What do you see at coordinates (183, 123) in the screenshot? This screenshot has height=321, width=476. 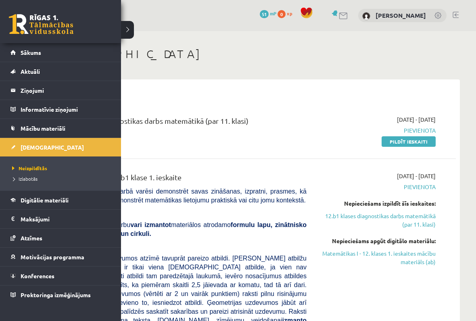 I see `div: 12.b1 klases diagnostikas darbs matemātikā (par 11. klasi)` at bounding box center [183, 123].